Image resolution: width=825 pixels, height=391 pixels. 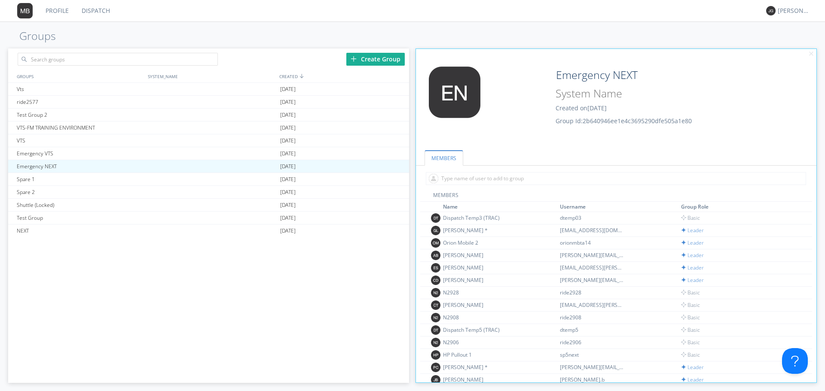 I want to click on span: Group Id: 2b640946ee1e4c3695290dfe505a1e80, so click(x=623, y=121).